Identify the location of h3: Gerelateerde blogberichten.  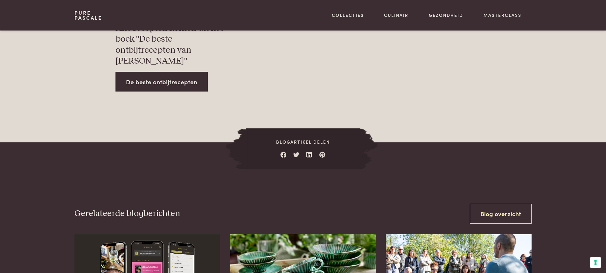
(127, 214).